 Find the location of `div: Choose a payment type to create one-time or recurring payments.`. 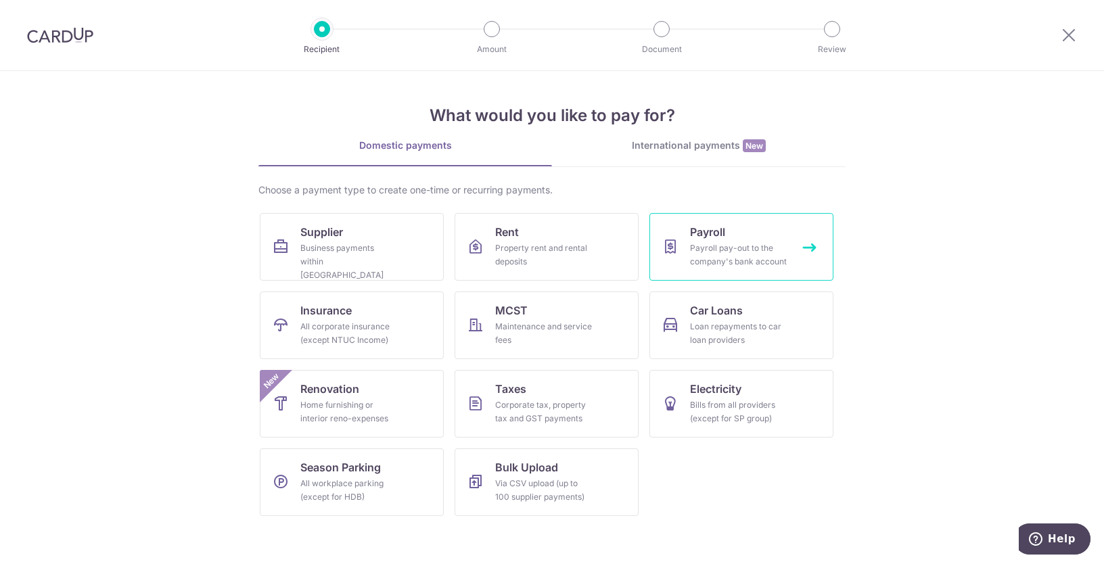

div: Choose a payment type to create one-time or recurring payments. is located at coordinates (552, 190).